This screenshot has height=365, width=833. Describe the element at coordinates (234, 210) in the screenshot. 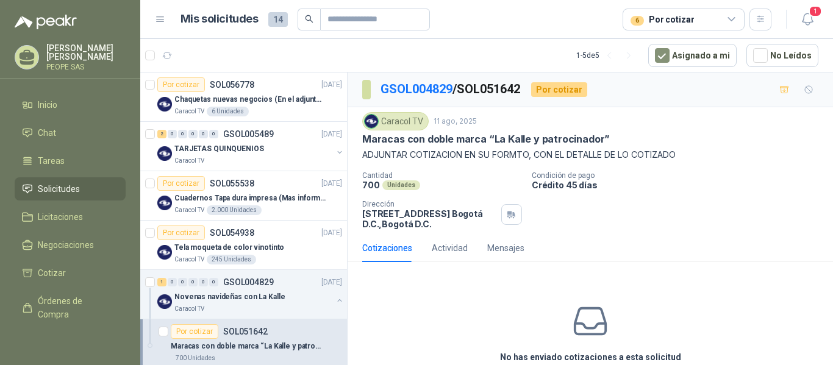

I see `div: 2.000 Unidades` at that location.